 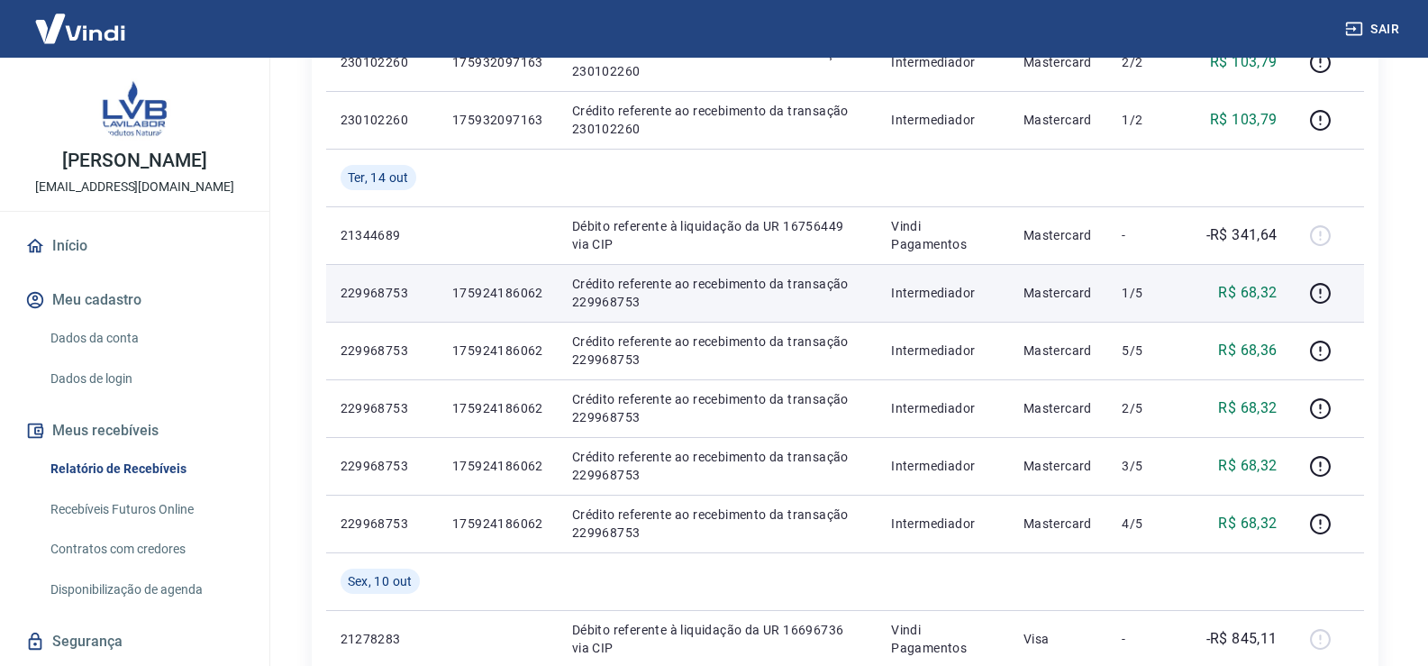 I want to click on a: Contratos com credores, so click(x=145, y=549).